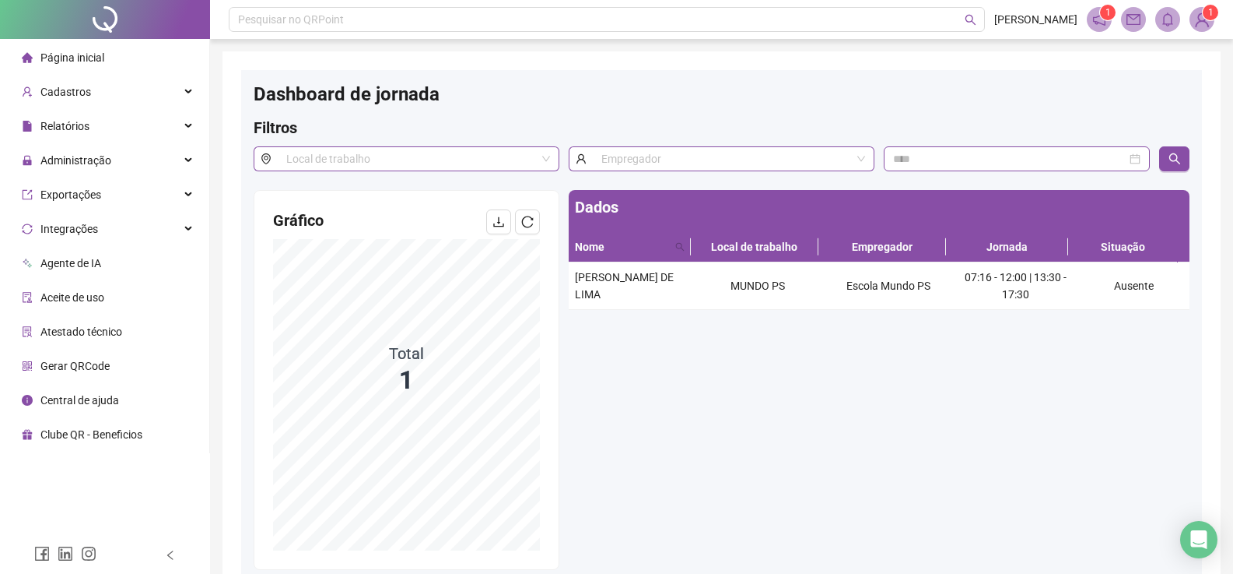 The image size is (1233, 574). I want to click on span: qrcode, so click(27, 366).